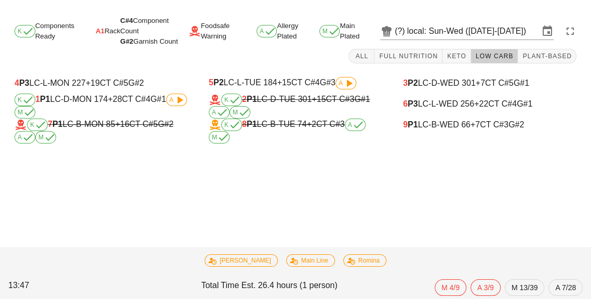 The height and width of the screenshot is (299, 591). Describe the element at coordinates (405, 124) in the screenshot. I see `span: 9` at that location.